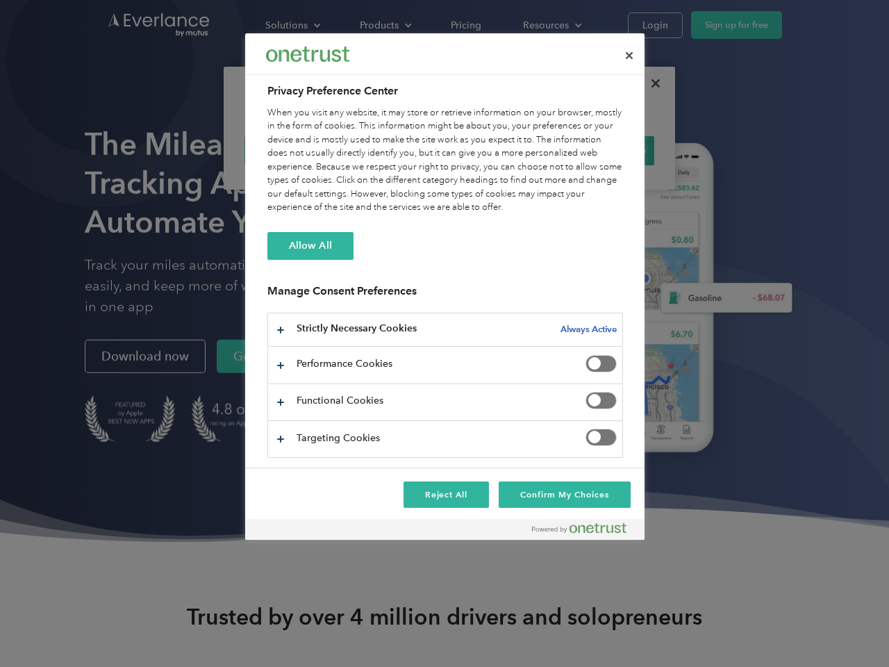  What do you see at coordinates (445, 91) in the screenshot?
I see `h2: Privacy Preference Center` at bounding box center [445, 91].